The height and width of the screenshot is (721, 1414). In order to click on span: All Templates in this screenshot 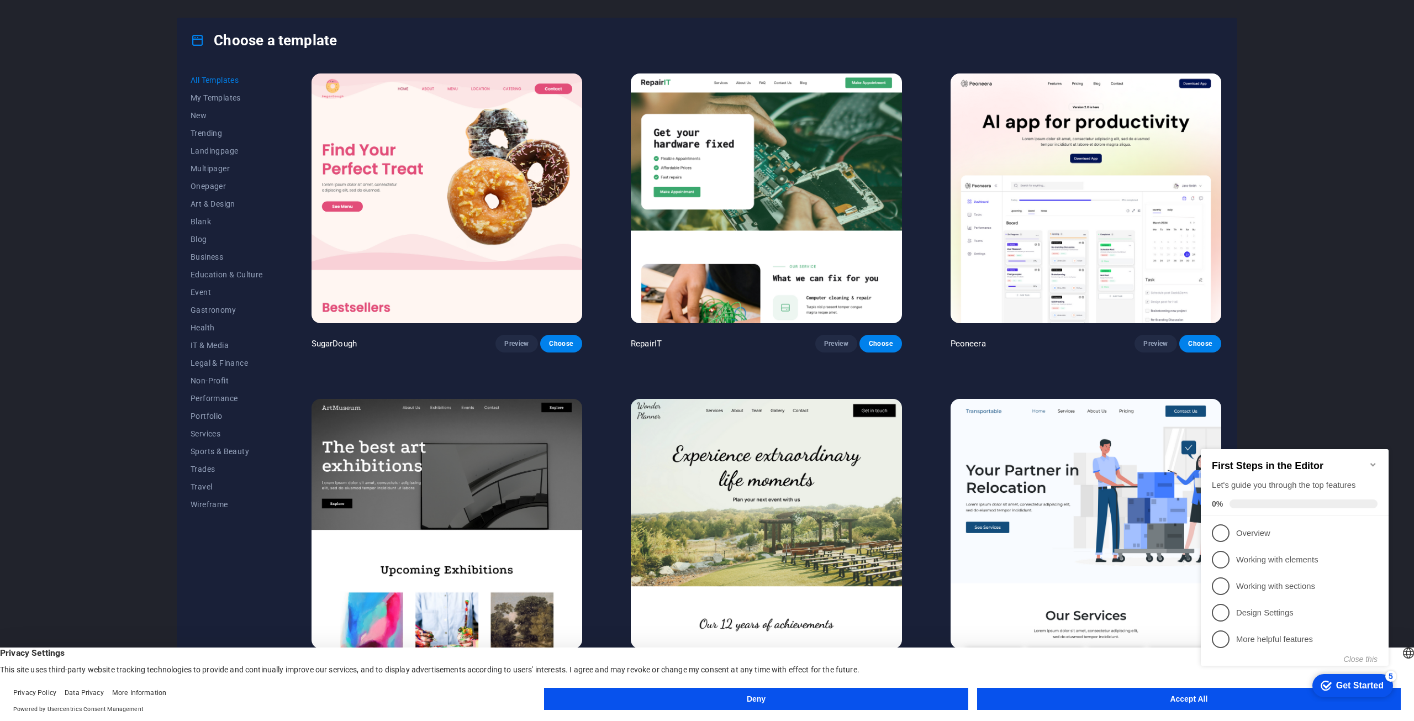, I will do `click(226, 80)`.